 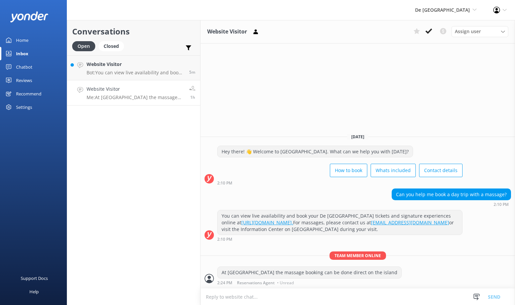 What do you see at coordinates (227, 32) in the screenshot?
I see `h3: Website Visitor` at bounding box center [227, 32].